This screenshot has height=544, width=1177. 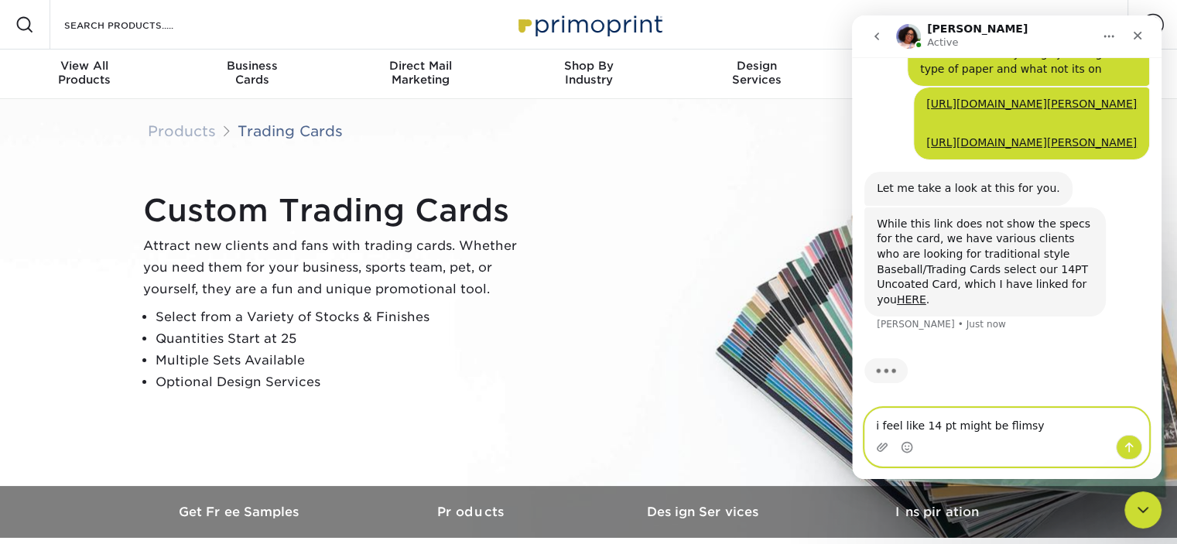 What do you see at coordinates (337, 210) in the screenshot?
I see `h1: Custom Trading Cards` at bounding box center [337, 210].